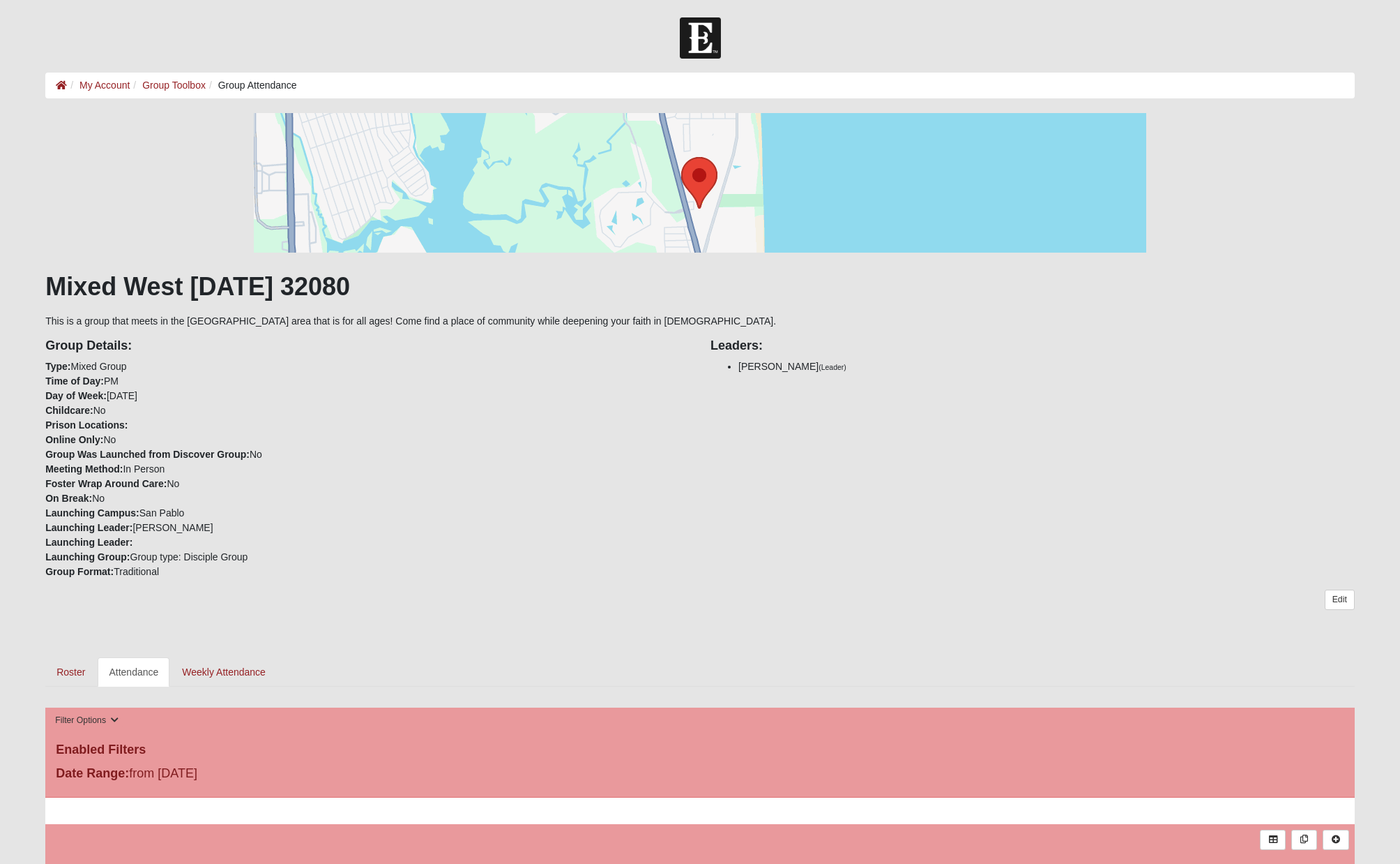 Image resolution: width=1400 pixels, height=864 pixels. Describe the element at coordinates (106, 483) in the screenshot. I see `strong: Foster Wrap Around Care:` at that location.